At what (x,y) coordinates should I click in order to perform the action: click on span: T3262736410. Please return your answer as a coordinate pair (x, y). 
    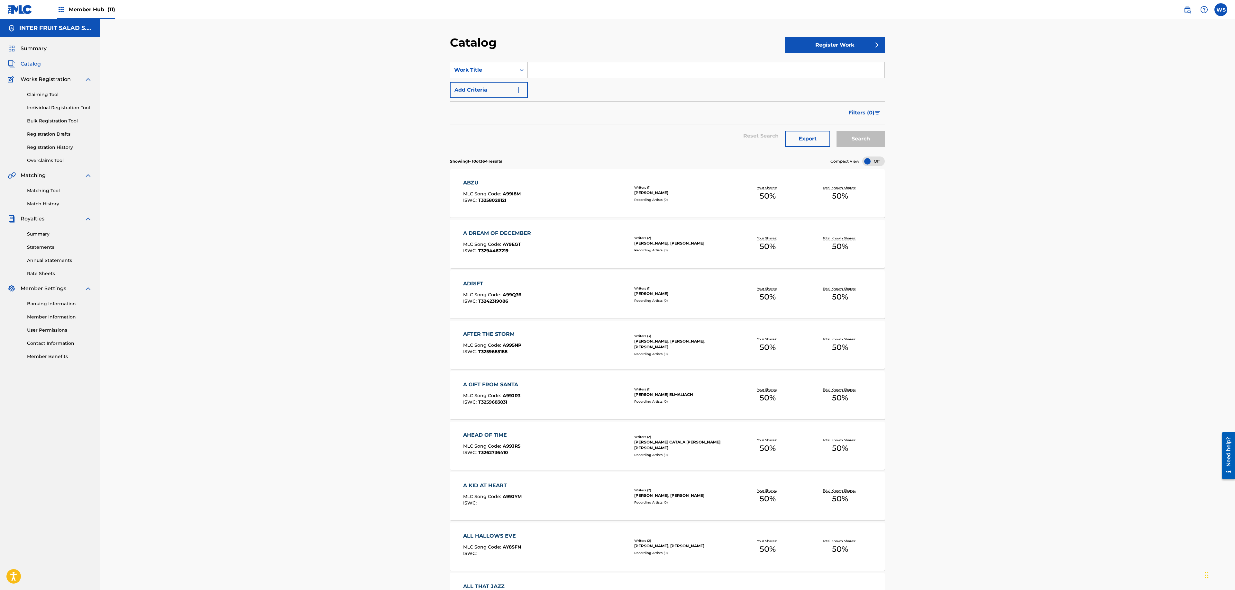
    Looking at the image, I should click on (493, 453).